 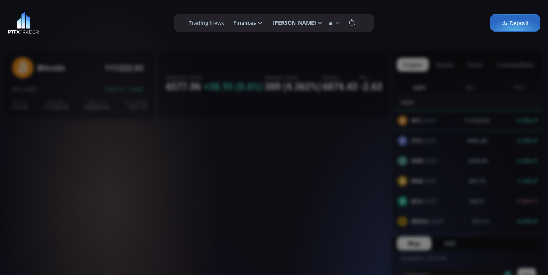 What do you see at coordinates (515, 23) in the screenshot?
I see `span: Deposit` at bounding box center [515, 23].